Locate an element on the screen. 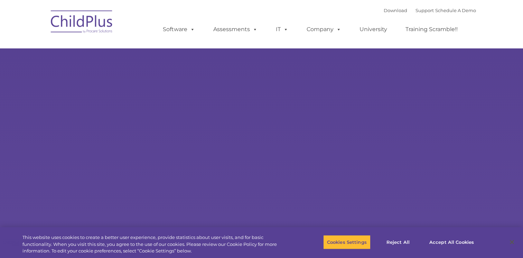 Image resolution: width=523 pixels, height=258 pixels. a: Assessments is located at coordinates (236, 29).